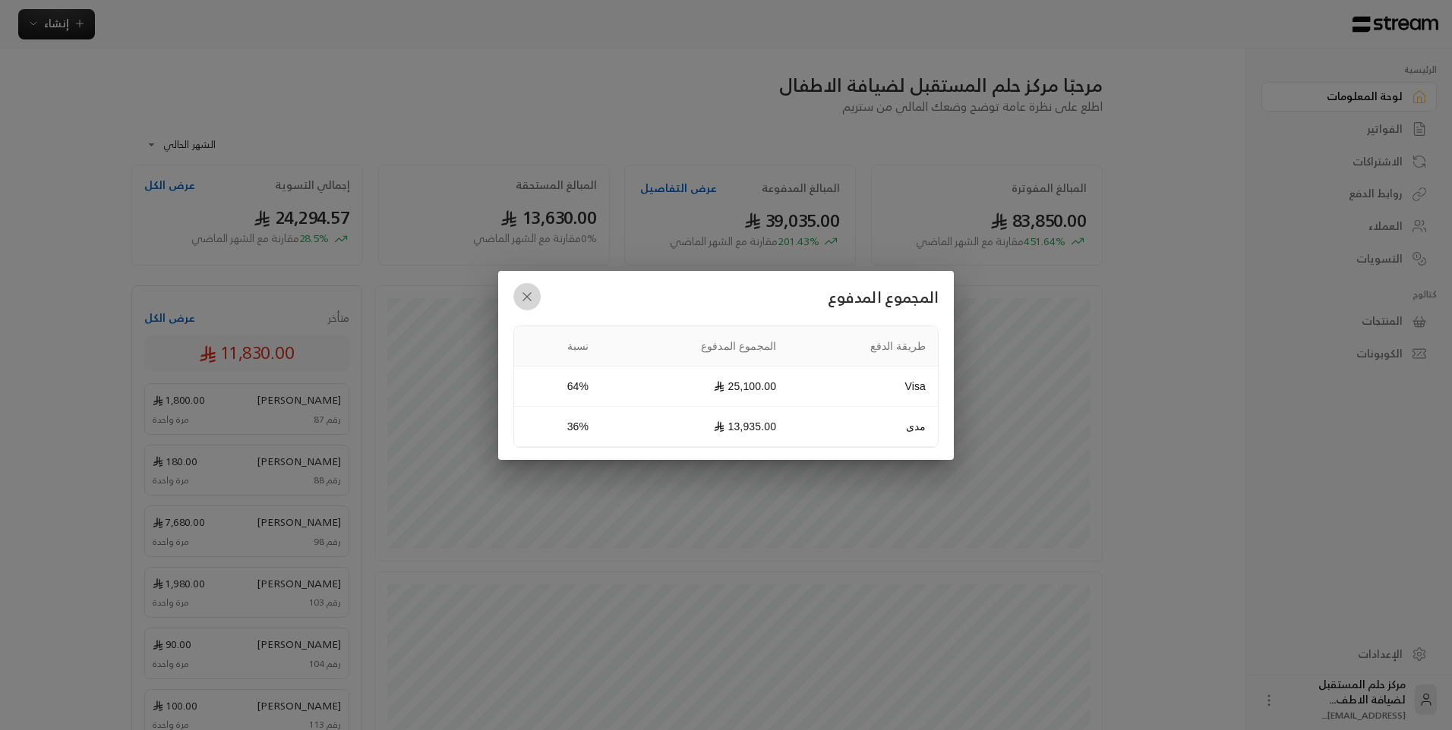 This screenshot has width=1452, height=730. I want to click on h2: المجموع المدفوع, so click(726, 297).